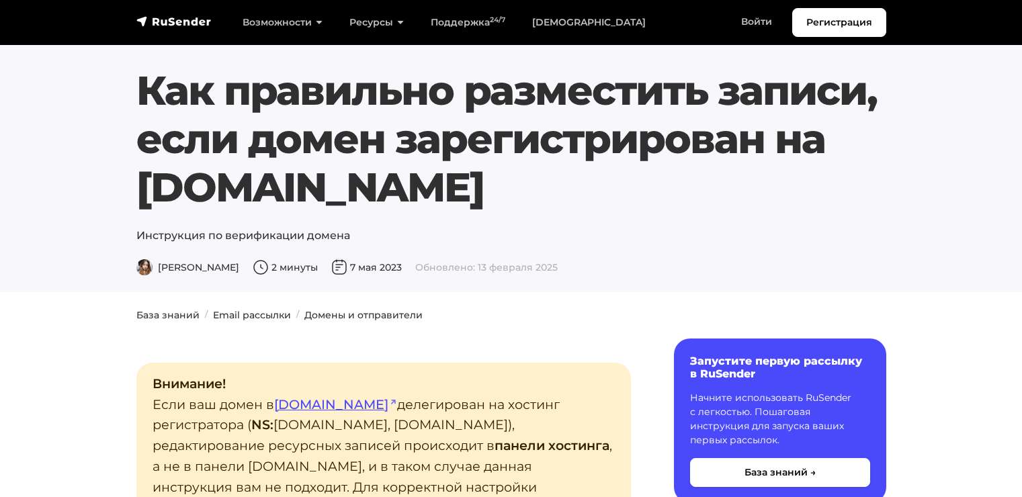 The width and height of the screenshot is (1022, 497). What do you see at coordinates (285, 267) in the screenshot?
I see `span: 2 минуты` at bounding box center [285, 267].